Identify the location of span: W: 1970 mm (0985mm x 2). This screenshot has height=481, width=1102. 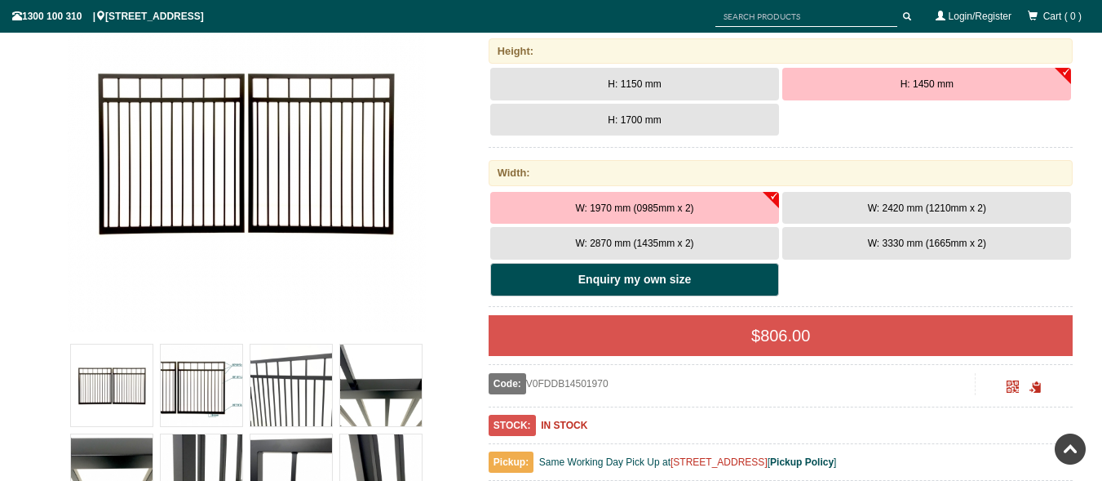
(634, 208).